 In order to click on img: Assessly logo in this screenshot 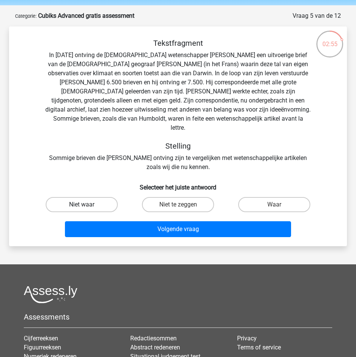, I will do `click(51, 294)`.